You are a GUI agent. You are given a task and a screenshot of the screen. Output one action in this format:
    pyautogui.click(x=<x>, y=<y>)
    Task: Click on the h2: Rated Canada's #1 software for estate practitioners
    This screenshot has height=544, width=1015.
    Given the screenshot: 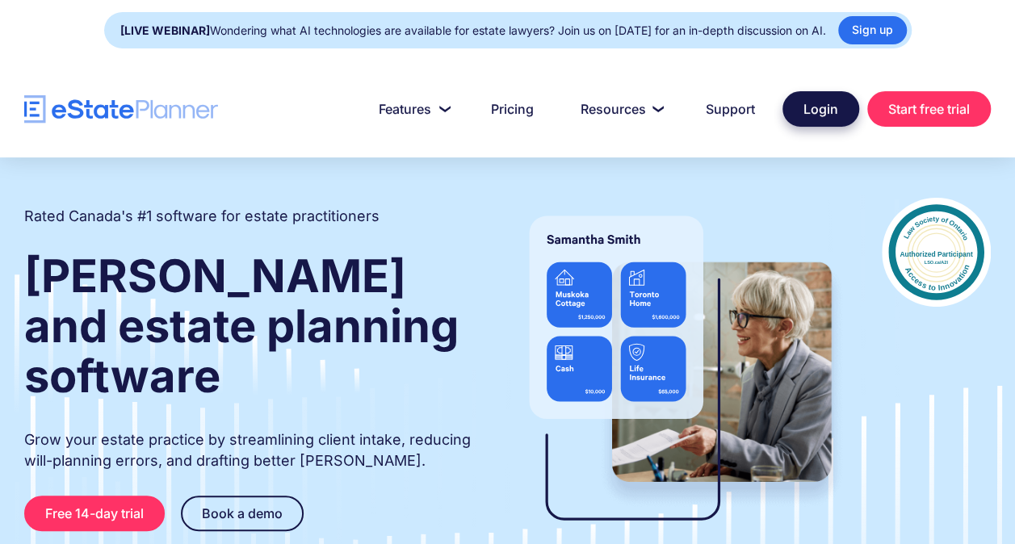 What is the action you would take?
    pyautogui.click(x=202, y=216)
    